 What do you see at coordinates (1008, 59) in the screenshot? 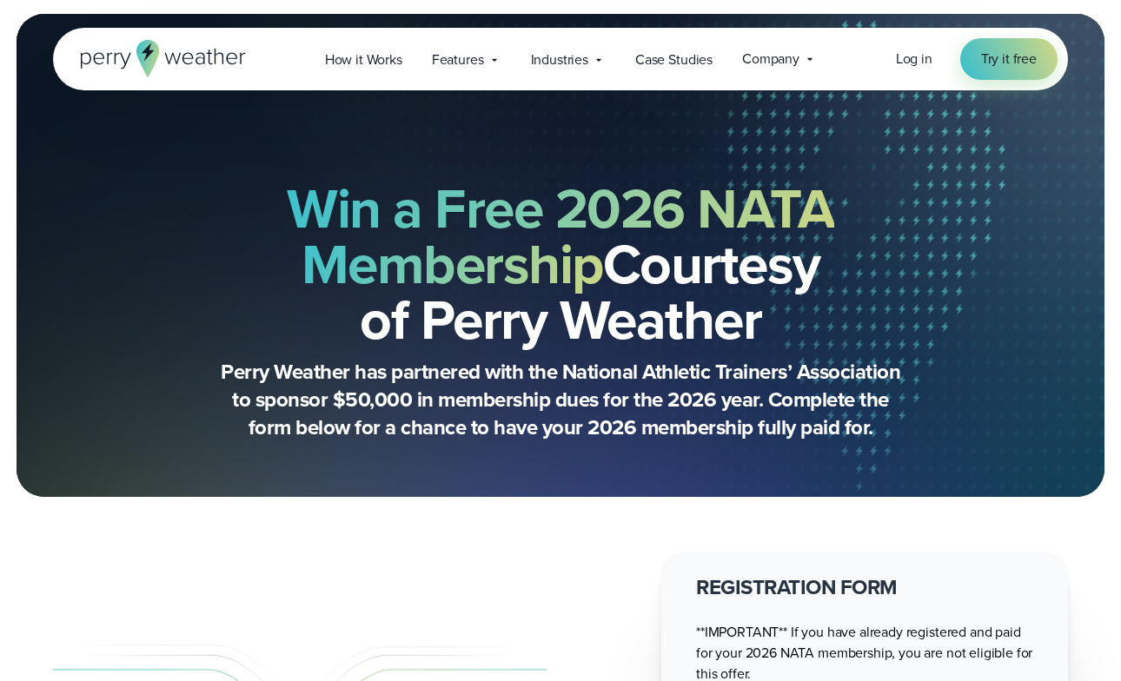
I see `span: Try it free` at bounding box center [1008, 59].